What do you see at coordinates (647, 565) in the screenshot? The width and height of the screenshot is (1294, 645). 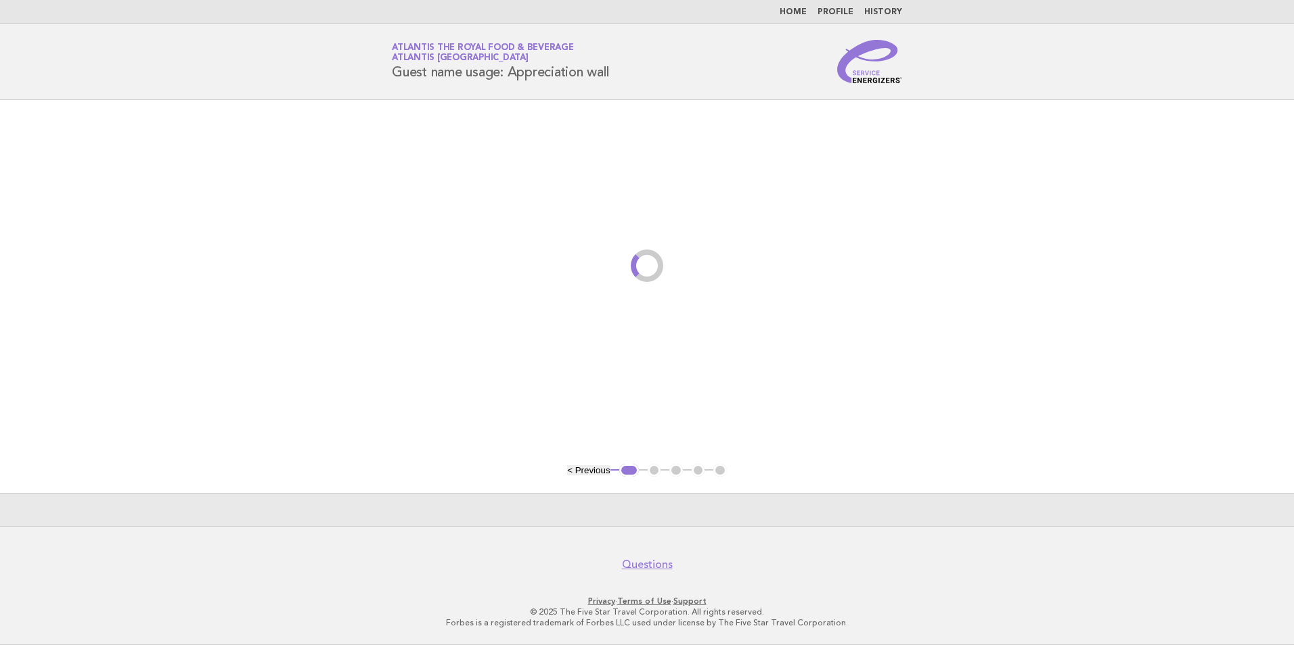 I see `a: Questions` at bounding box center [647, 565].